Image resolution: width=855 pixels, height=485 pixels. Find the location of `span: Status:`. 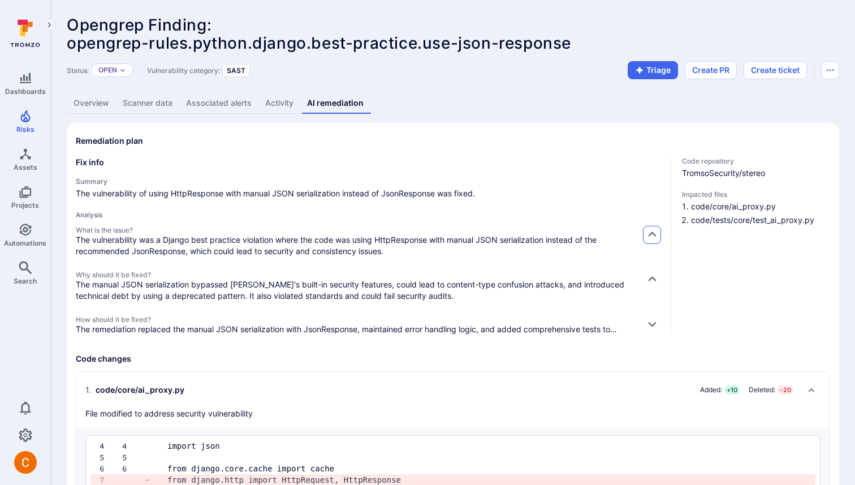

span: Status: is located at coordinates (78, 70).